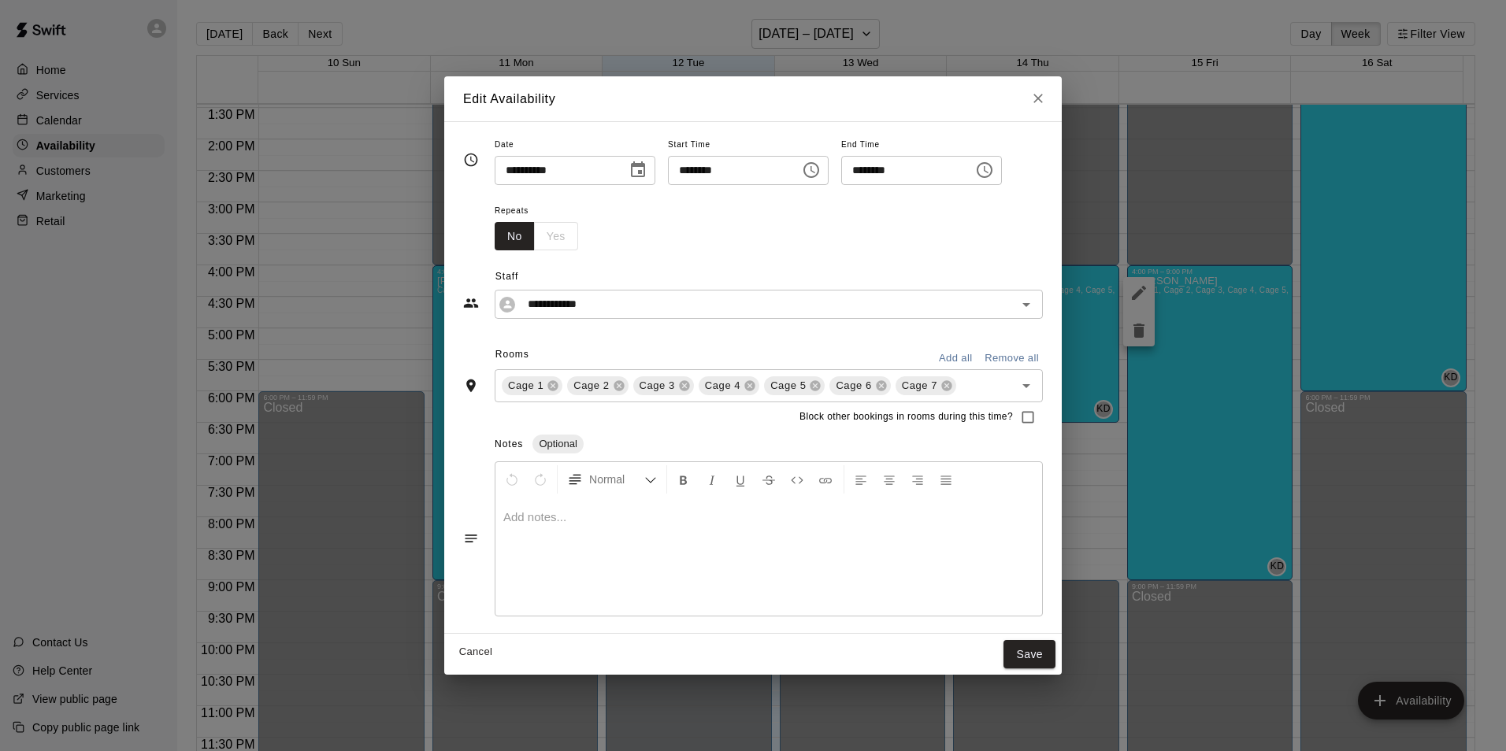  What do you see at coordinates (471, 160) in the screenshot?
I see `svg: Timing` at bounding box center [471, 160].